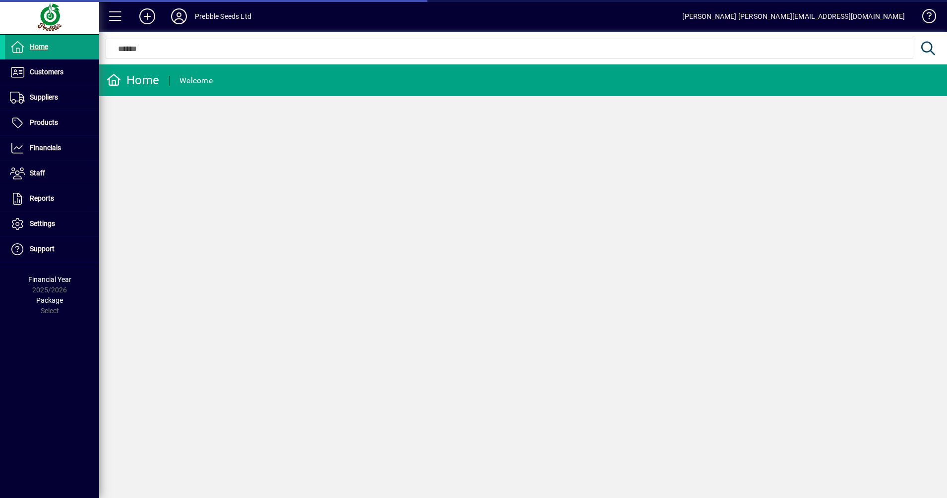  What do you see at coordinates (52, 224) in the screenshot?
I see `a: Settings` at bounding box center [52, 224].